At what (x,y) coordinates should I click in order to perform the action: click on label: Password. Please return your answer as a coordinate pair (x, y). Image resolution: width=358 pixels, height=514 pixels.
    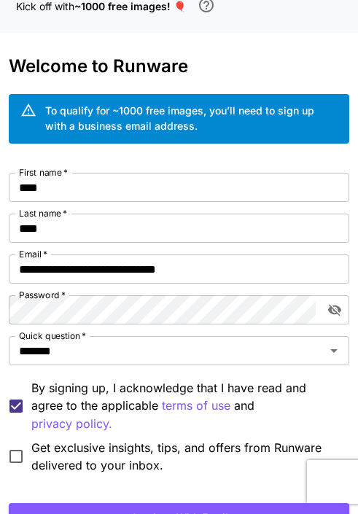
    Looking at the image, I should click on (42, 294).